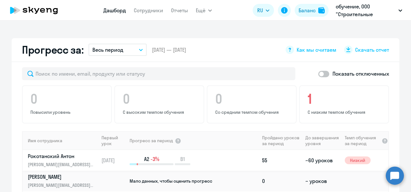 The width and height of the screenshot is (411, 192). Describe the element at coordinates (201, 10) in the screenshot. I see `span: Ещё` at that location.